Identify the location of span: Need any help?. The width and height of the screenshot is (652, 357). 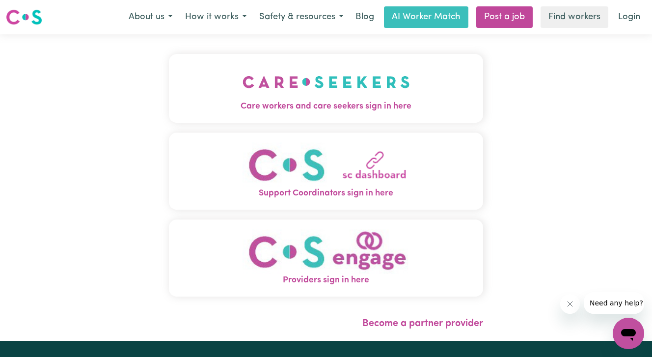
(32, 11).